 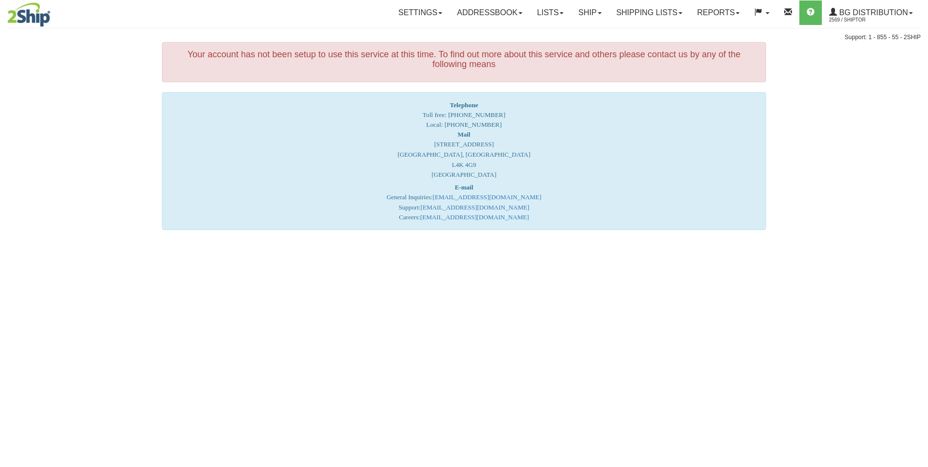 I want to click on strong: Mail, so click(x=464, y=134).